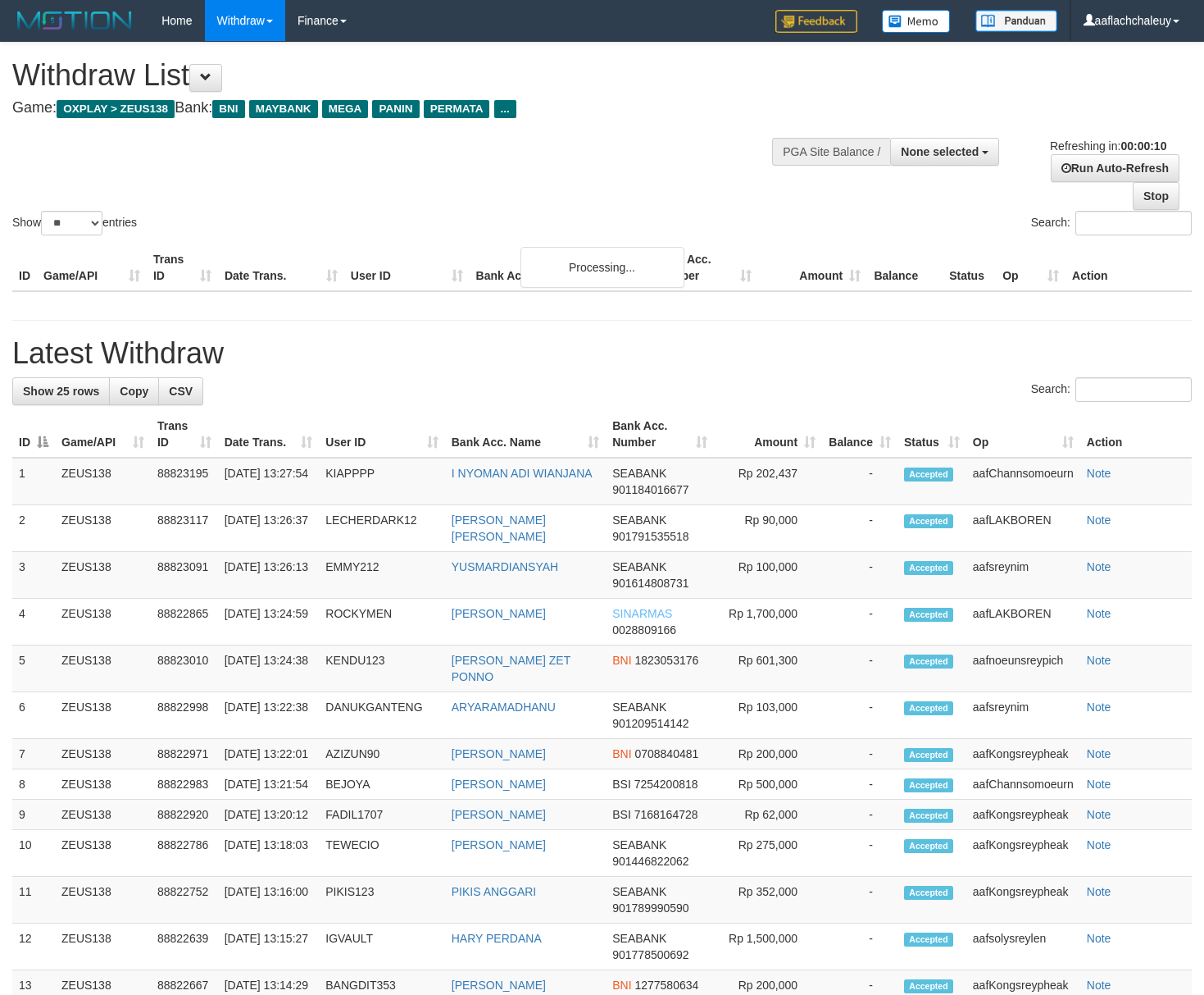 This screenshot has height=995, width=1204. Describe the element at coordinates (768, 481) in the screenshot. I see `td: Rp 202,437` at that location.